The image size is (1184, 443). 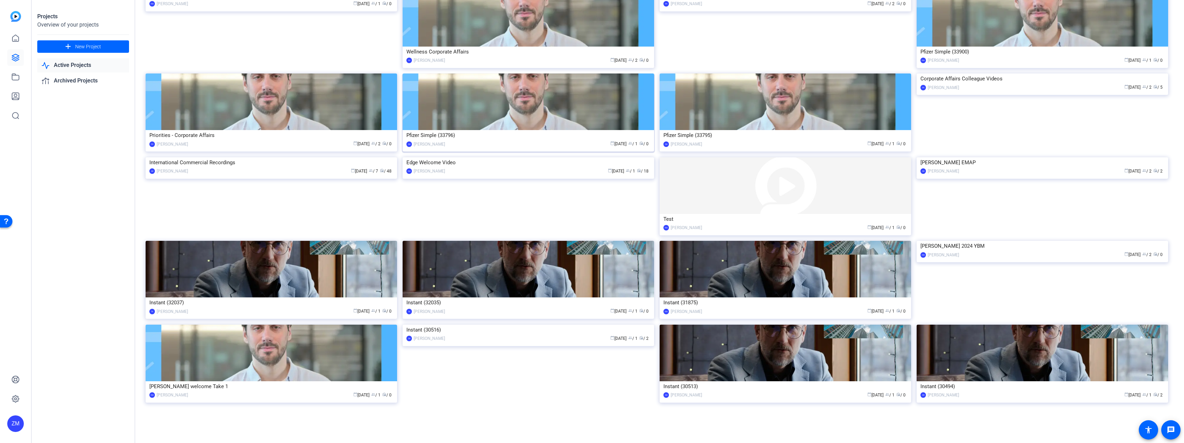 I want to click on div: Edge Welcome Video, so click(x=528, y=163).